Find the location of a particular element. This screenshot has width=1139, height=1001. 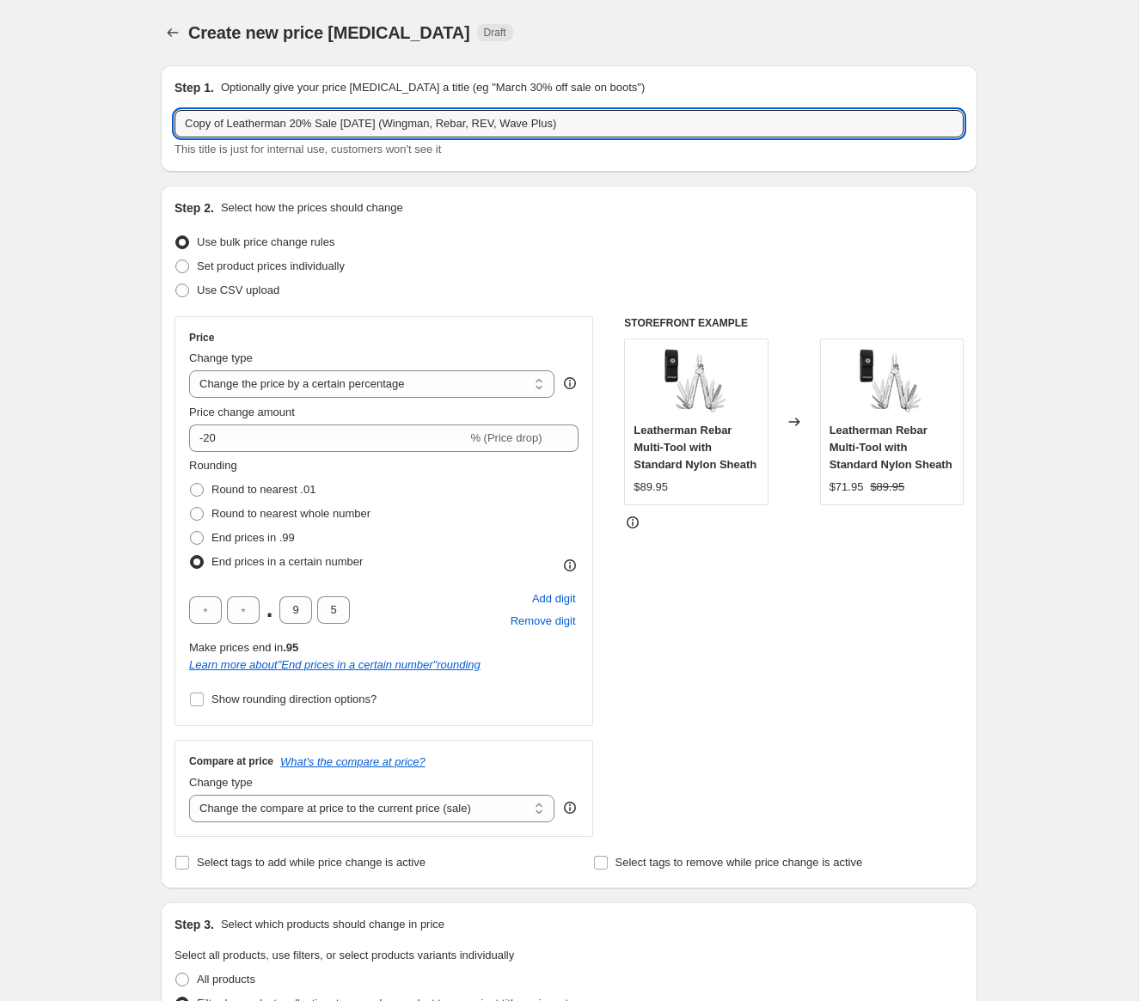

span: Add digit is located at coordinates (553, 599).